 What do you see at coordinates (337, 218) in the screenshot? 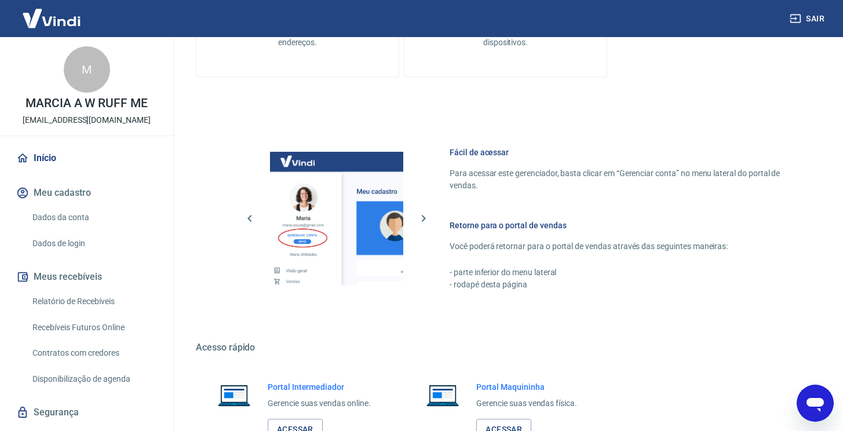
I see `img: Imagem da dashboard mostrando o botão de gerenciar conta na sidebar no lado esquerdo` at bounding box center [337, 218].